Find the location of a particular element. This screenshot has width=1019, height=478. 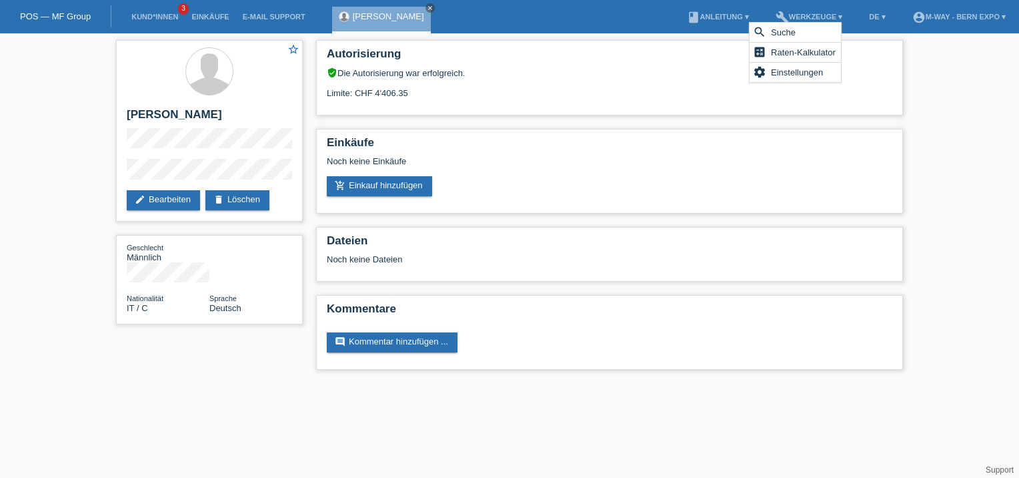

div: Männlich is located at coordinates (168, 252).